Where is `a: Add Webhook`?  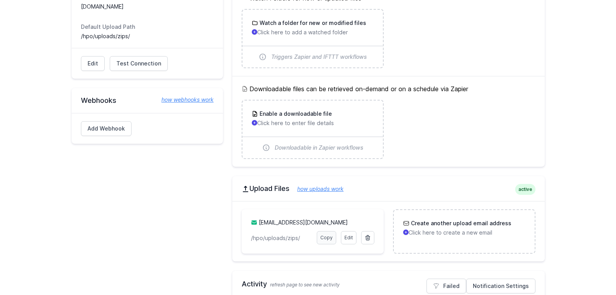 a: Add Webhook is located at coordinates (106, 128).